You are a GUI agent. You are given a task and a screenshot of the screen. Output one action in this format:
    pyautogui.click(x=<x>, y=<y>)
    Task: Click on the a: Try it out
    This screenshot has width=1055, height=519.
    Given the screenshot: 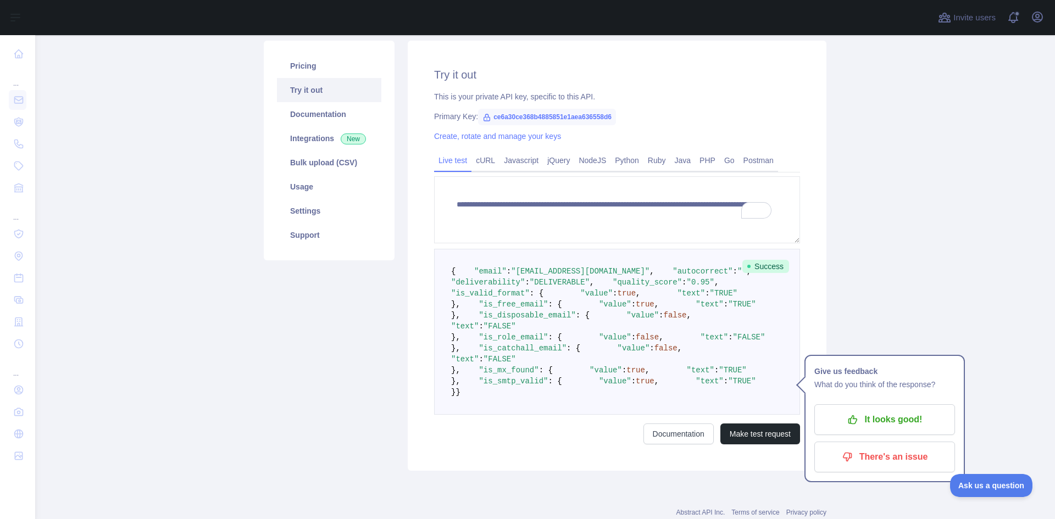 What is the action you would take?
    pyautogui.click(x=329, y=90)
    